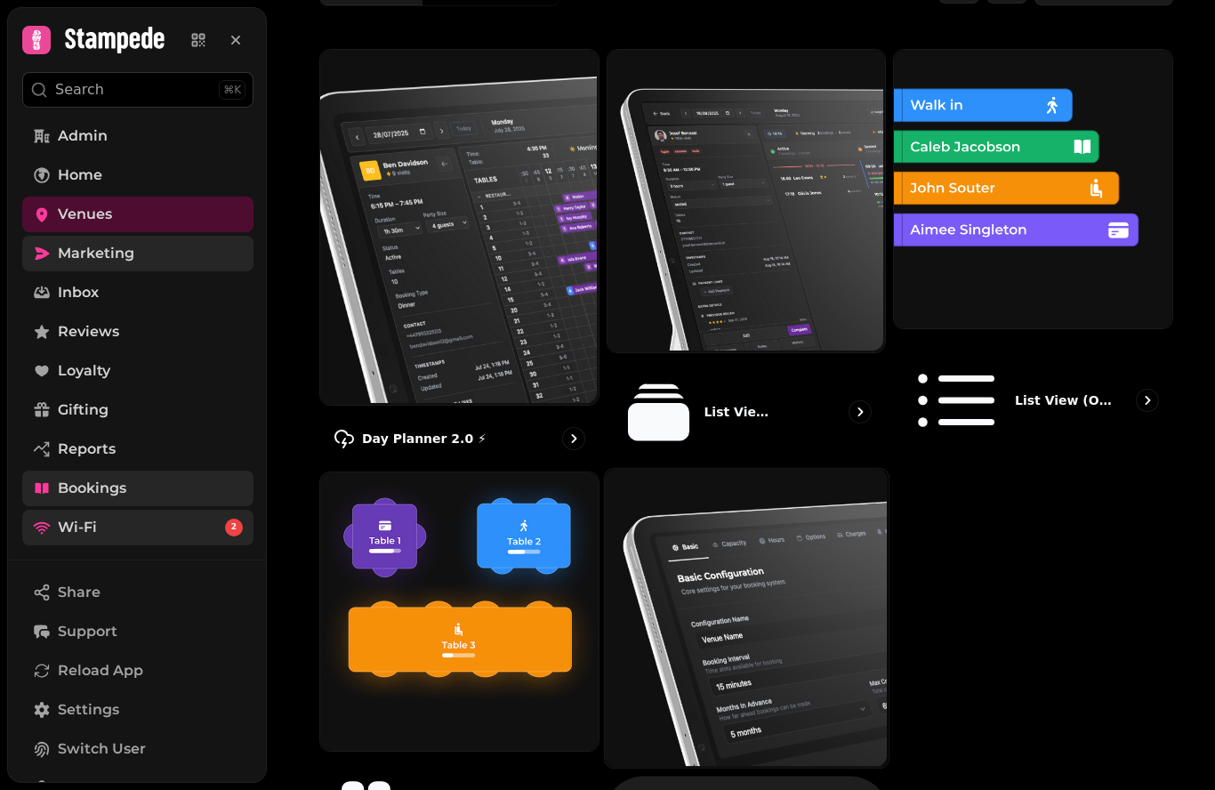  What do you see at coordinates (101, 671) in the screenshot?
I see `span: Reload App` at bounding box center [101, 671].